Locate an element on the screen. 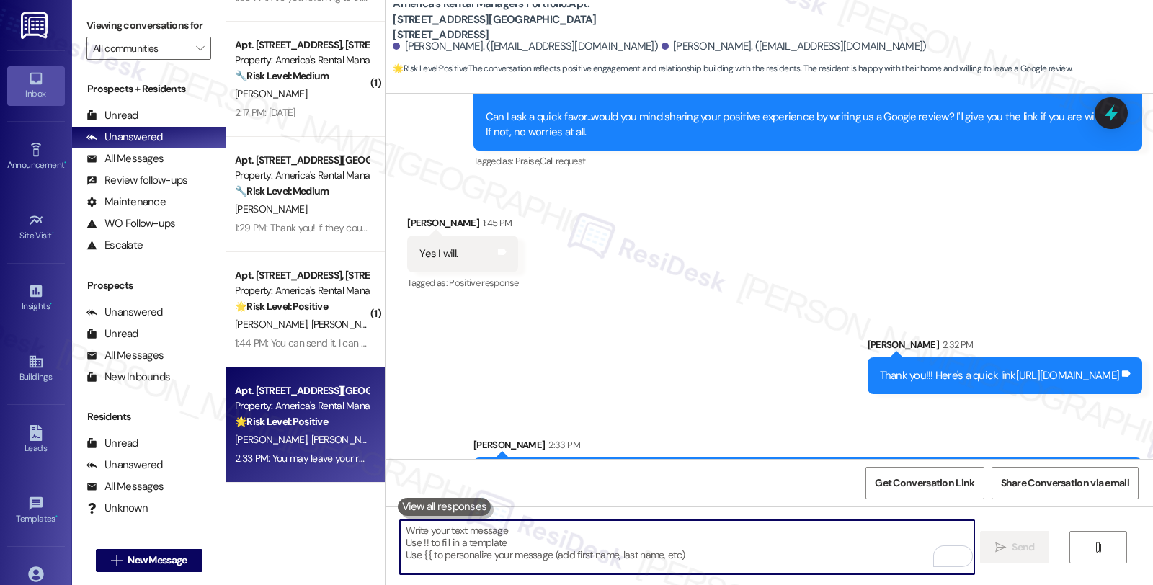 The height and width of the screenshot is (585, 1153). div: Escalate is located at coordinates (115, 245).